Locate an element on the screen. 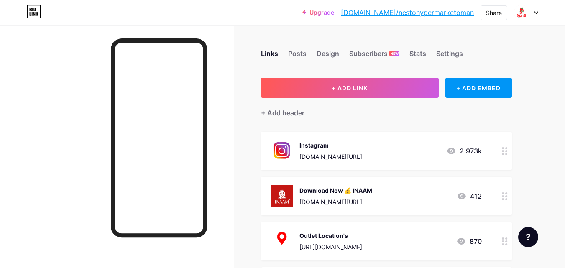  div: 2.973k is located at coordinates (464, 151).